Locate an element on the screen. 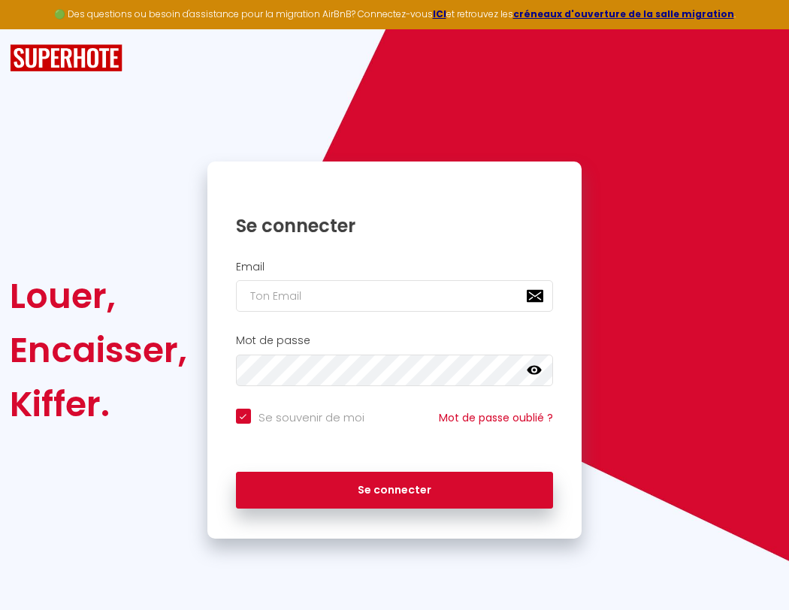  div: Kiffer. is located at coordinates (98, 404).